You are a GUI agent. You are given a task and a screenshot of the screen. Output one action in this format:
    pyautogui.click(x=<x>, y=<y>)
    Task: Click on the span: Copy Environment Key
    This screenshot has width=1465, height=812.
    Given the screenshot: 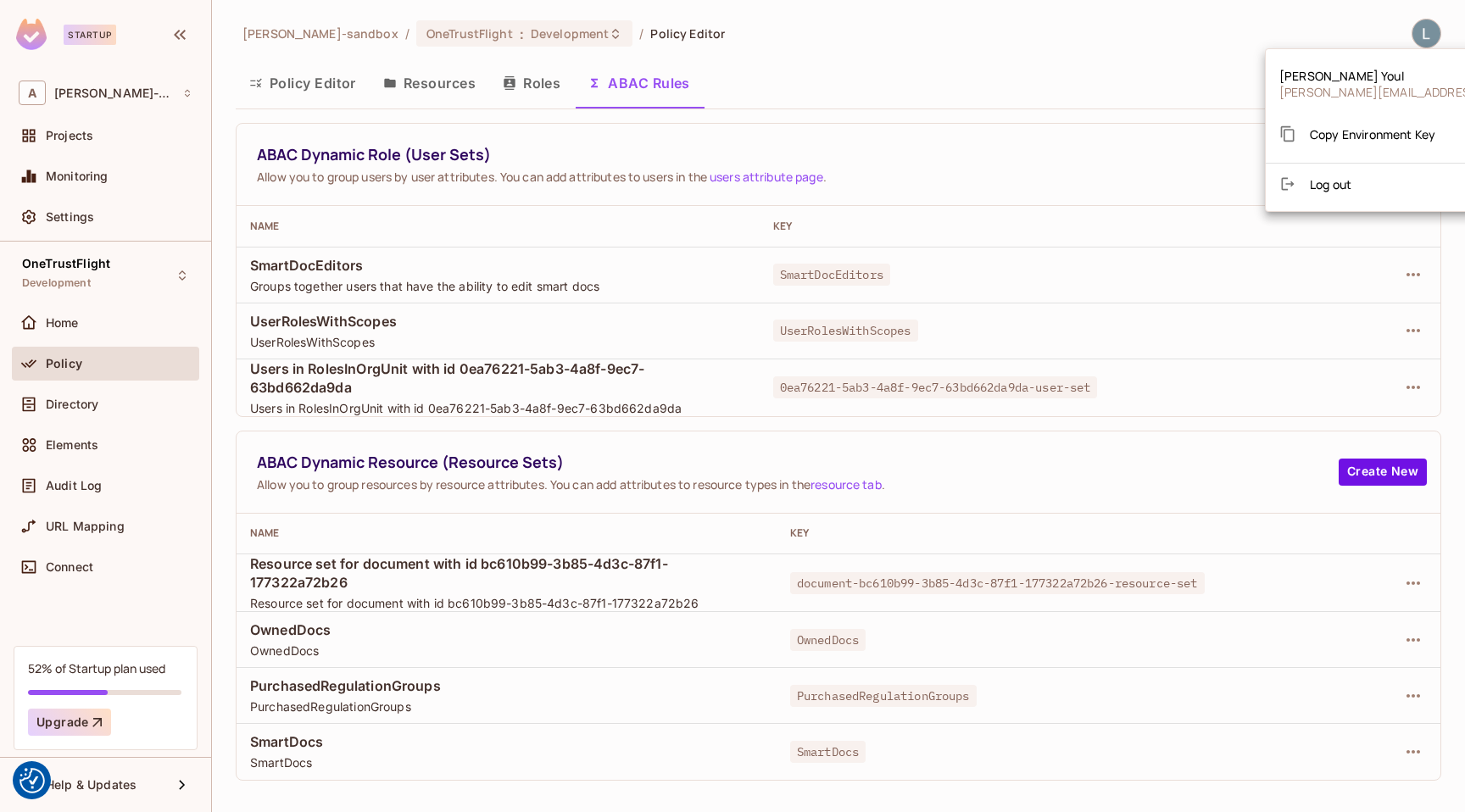 What is the action you would take?
    pyautogui.click(x=1372, y=134)
    